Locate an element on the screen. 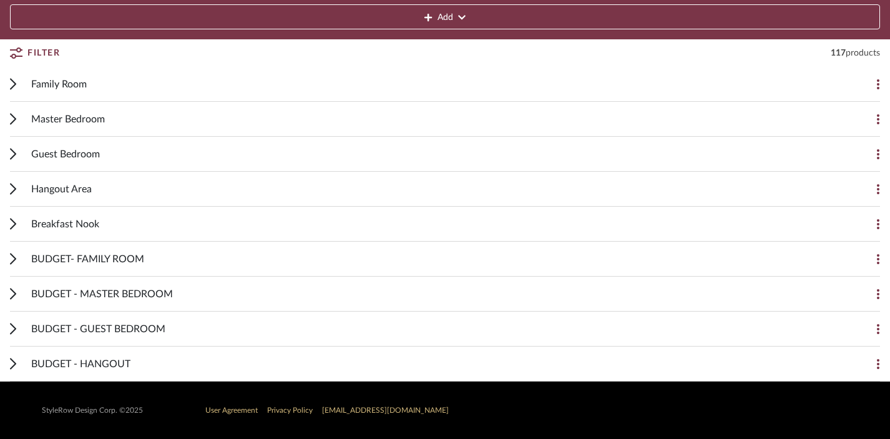 The height and width of the screenshot is (439, 890). span: Add is located at coordinates (445, 17).